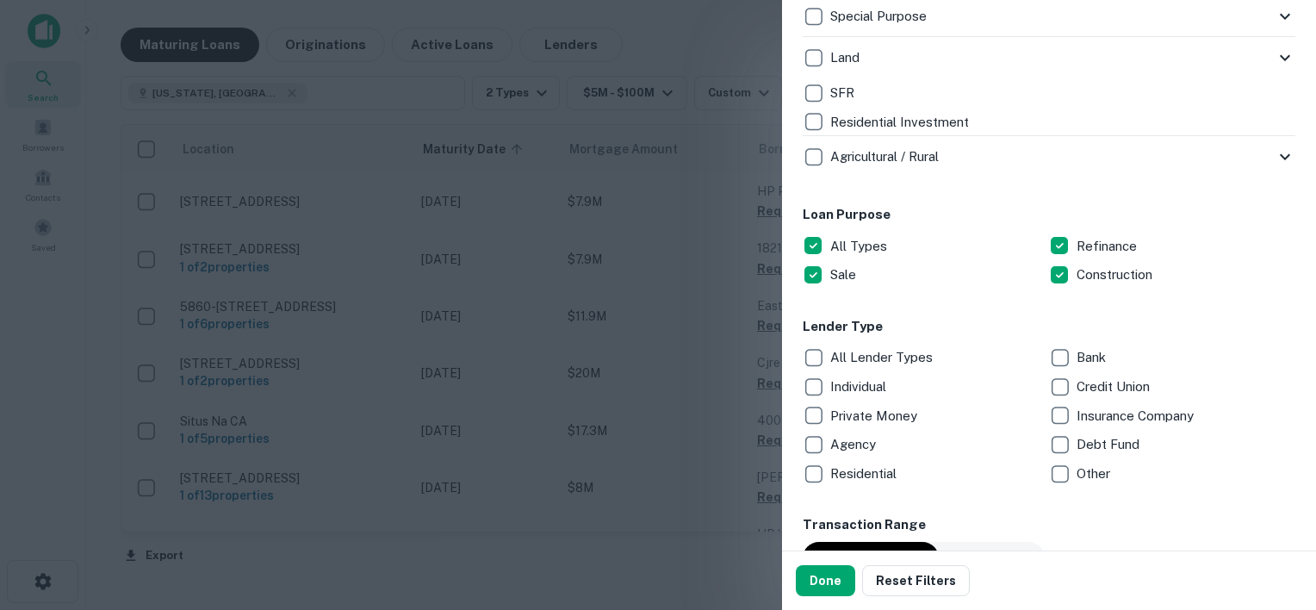  I want to click on p: Sale, so click(845, 275).